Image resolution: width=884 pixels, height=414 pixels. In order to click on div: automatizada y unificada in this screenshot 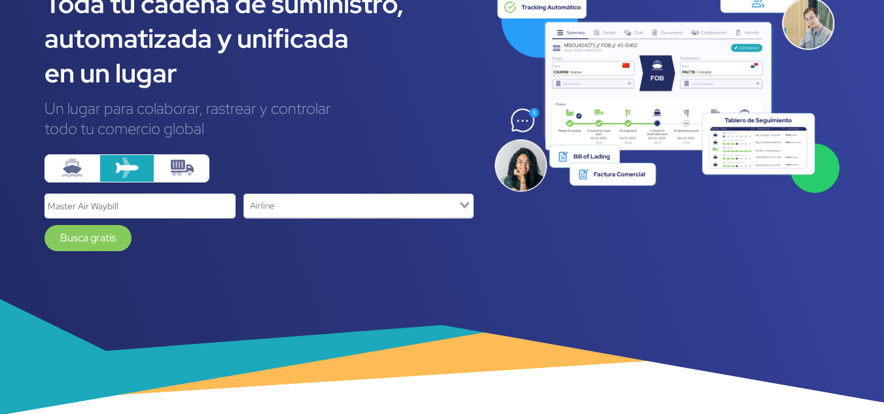, I will do `click(259, 38)`.